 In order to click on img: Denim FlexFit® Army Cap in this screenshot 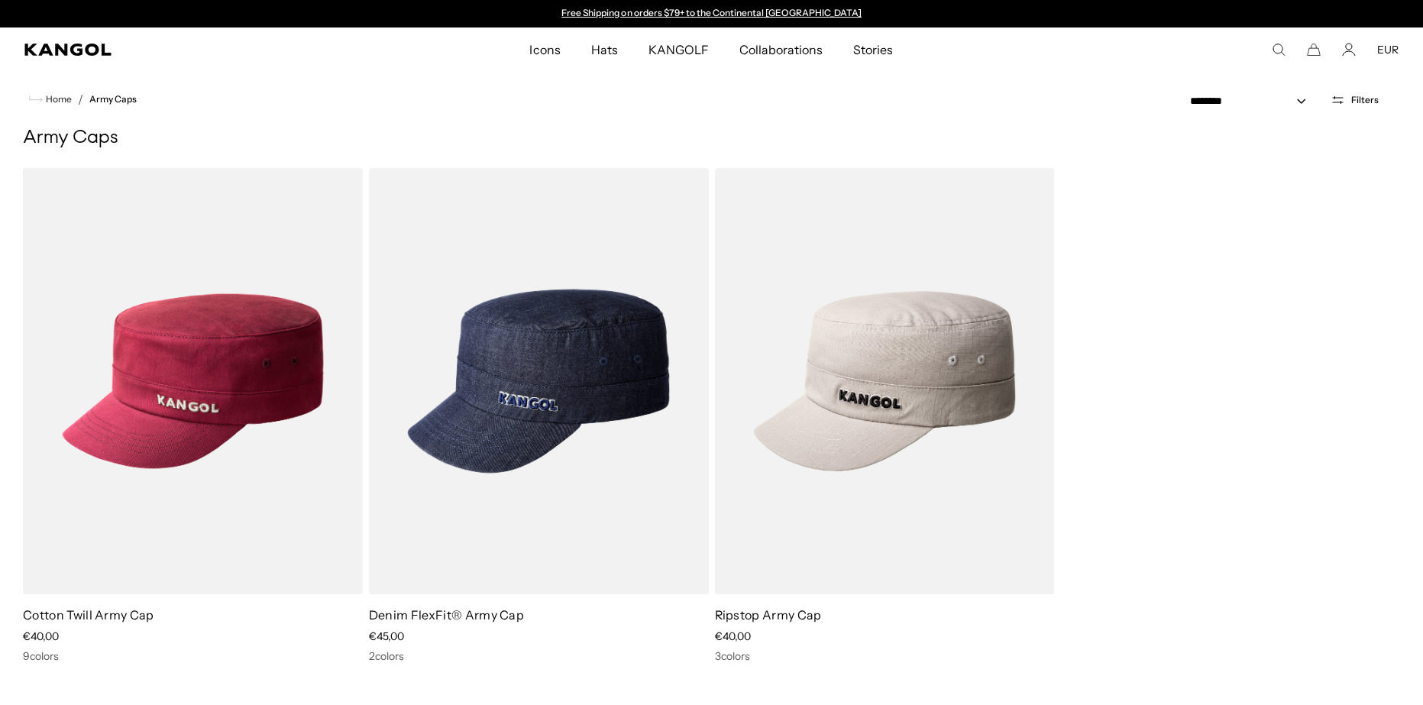, I will do `click(539, 381)`.